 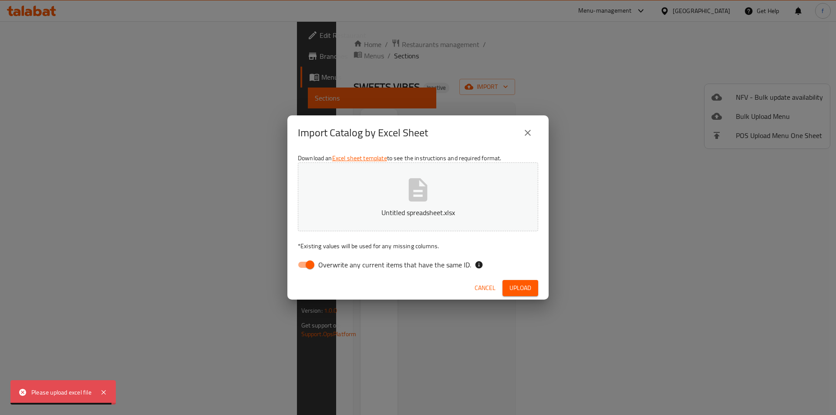 What do you see at coordinates (418, 213) in the screenshot?
I see `p: Untitled spreadsheet.xlsx` at bounding box center [418, 213].